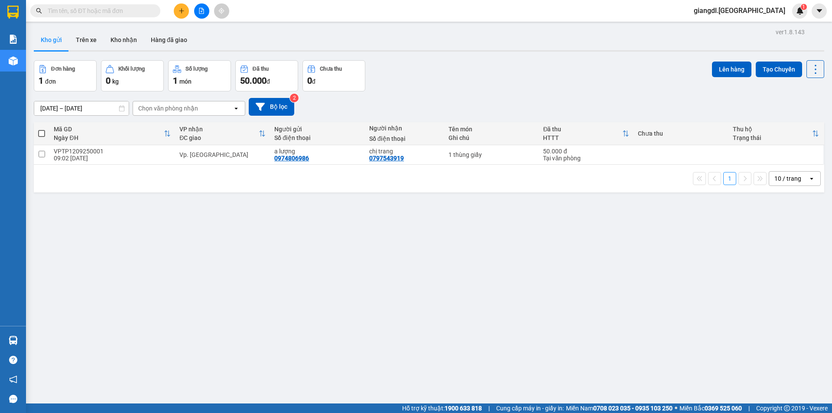  Describe the element at coordinates (790, 32) in the screenshot. I see `div: ver 1.8.143` at that location.